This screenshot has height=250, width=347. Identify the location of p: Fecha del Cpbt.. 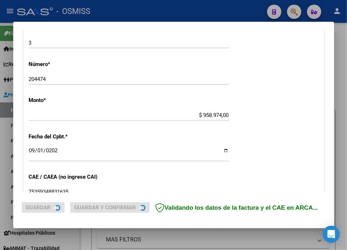
(72, 137).